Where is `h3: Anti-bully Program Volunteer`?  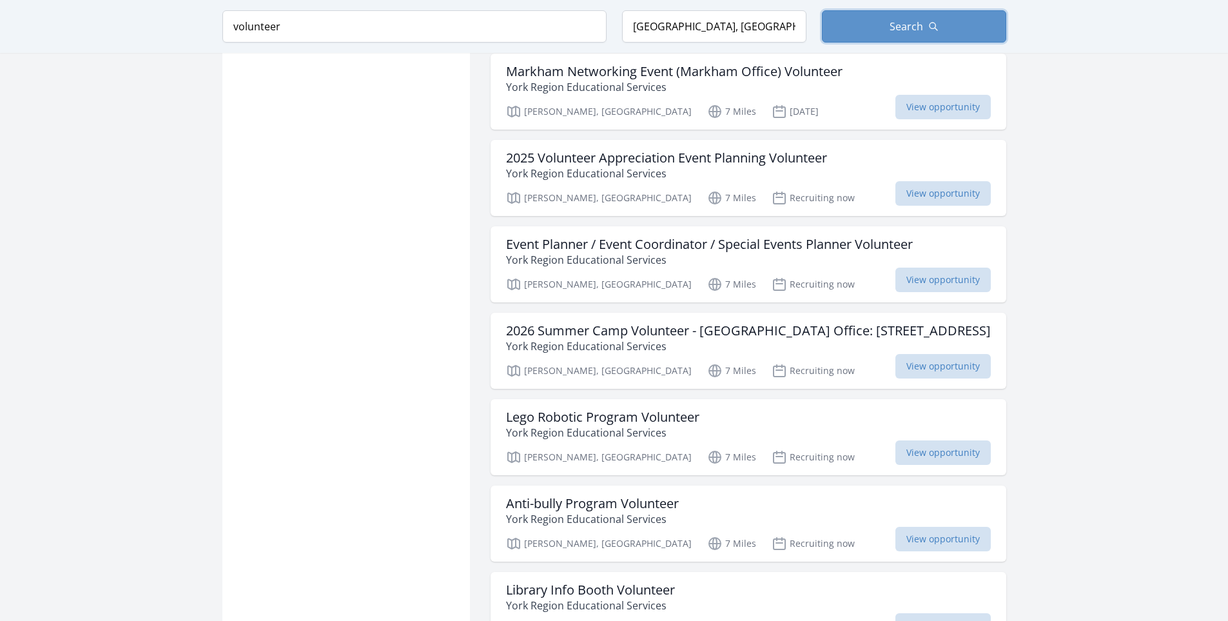 h3: Anti-bully Program Volunteer is located at coordinates (592, 503).